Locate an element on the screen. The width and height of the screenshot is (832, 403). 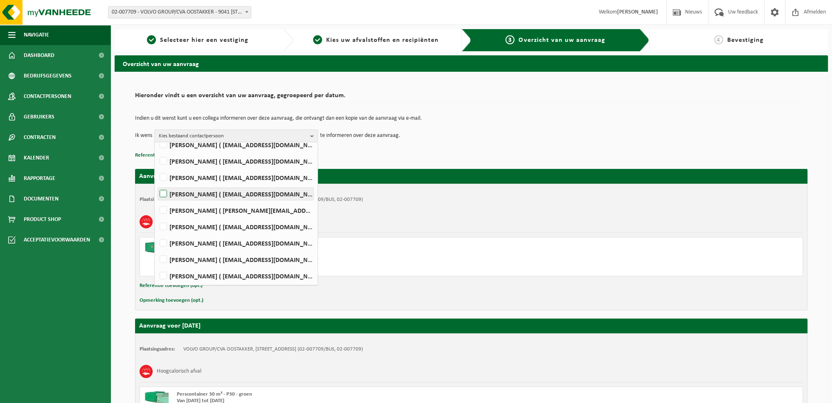
span: Product Shop is located at coordinates (42, 219).